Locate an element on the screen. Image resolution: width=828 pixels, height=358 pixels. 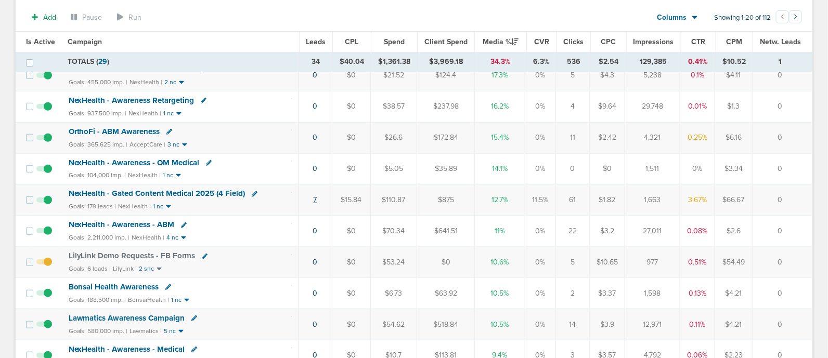
small: Goals: 365,625 imp. | is located at coordinates (98, 145).